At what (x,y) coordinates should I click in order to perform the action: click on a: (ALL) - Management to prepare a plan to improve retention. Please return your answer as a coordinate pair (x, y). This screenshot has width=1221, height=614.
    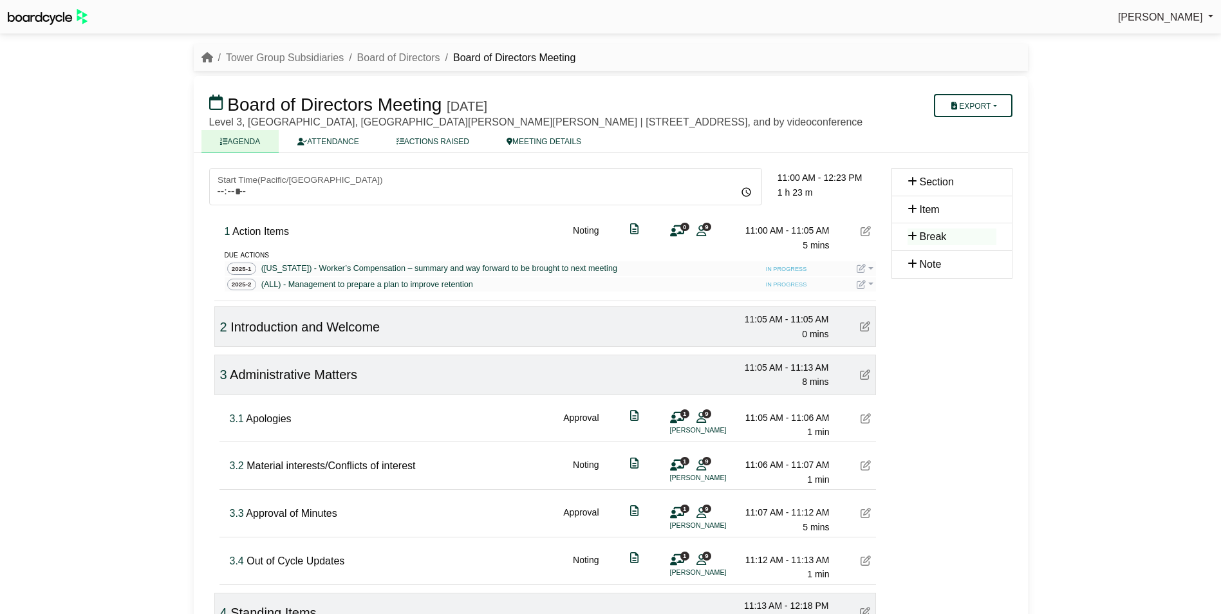
    Looking at the image, I should click on (367, 285).